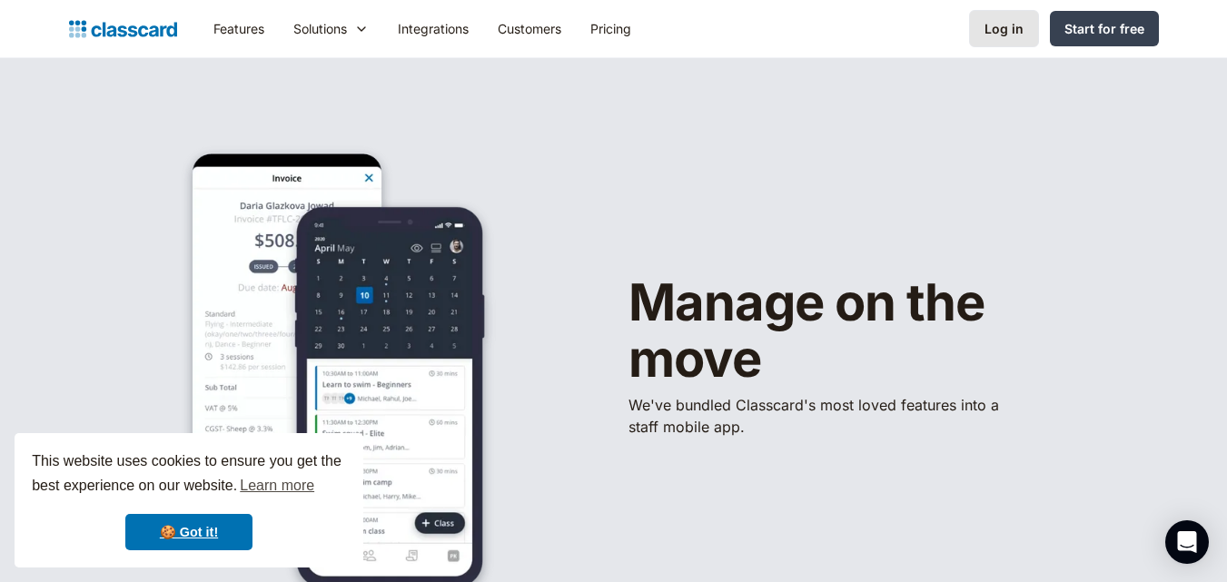 Image resolution: width=1227 pixels, height=582 pixels. I want to click on span: This website uses cookies to ensure you get the best experience on our website., so click(189, 475).